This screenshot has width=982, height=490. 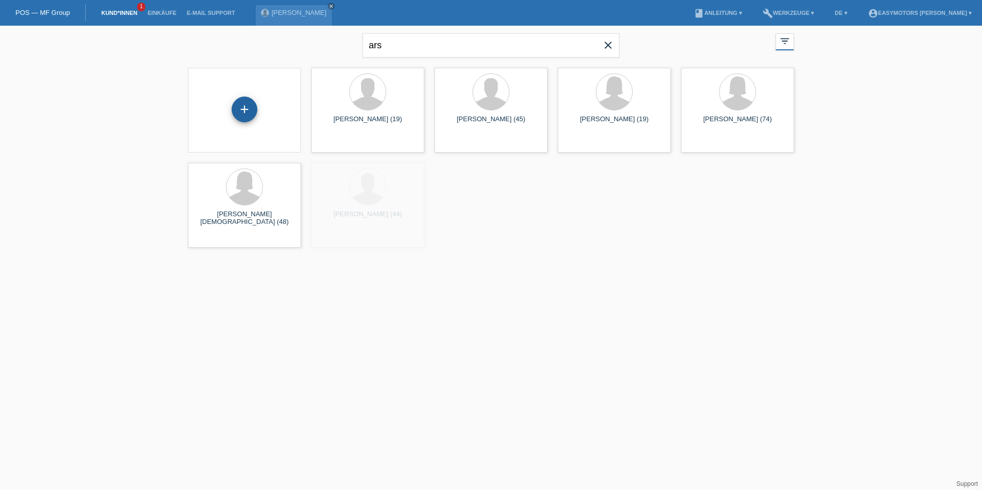 What do you see at coordinates (141, 7) in the screenshot?
I see `span: 1` at bounding box center [141, 7].